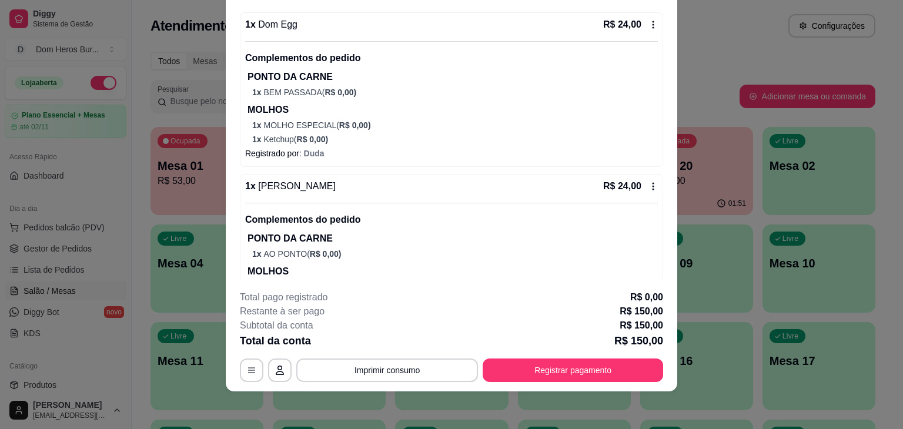  I want to click on p: Restante à ser pago, so click(282, 311).